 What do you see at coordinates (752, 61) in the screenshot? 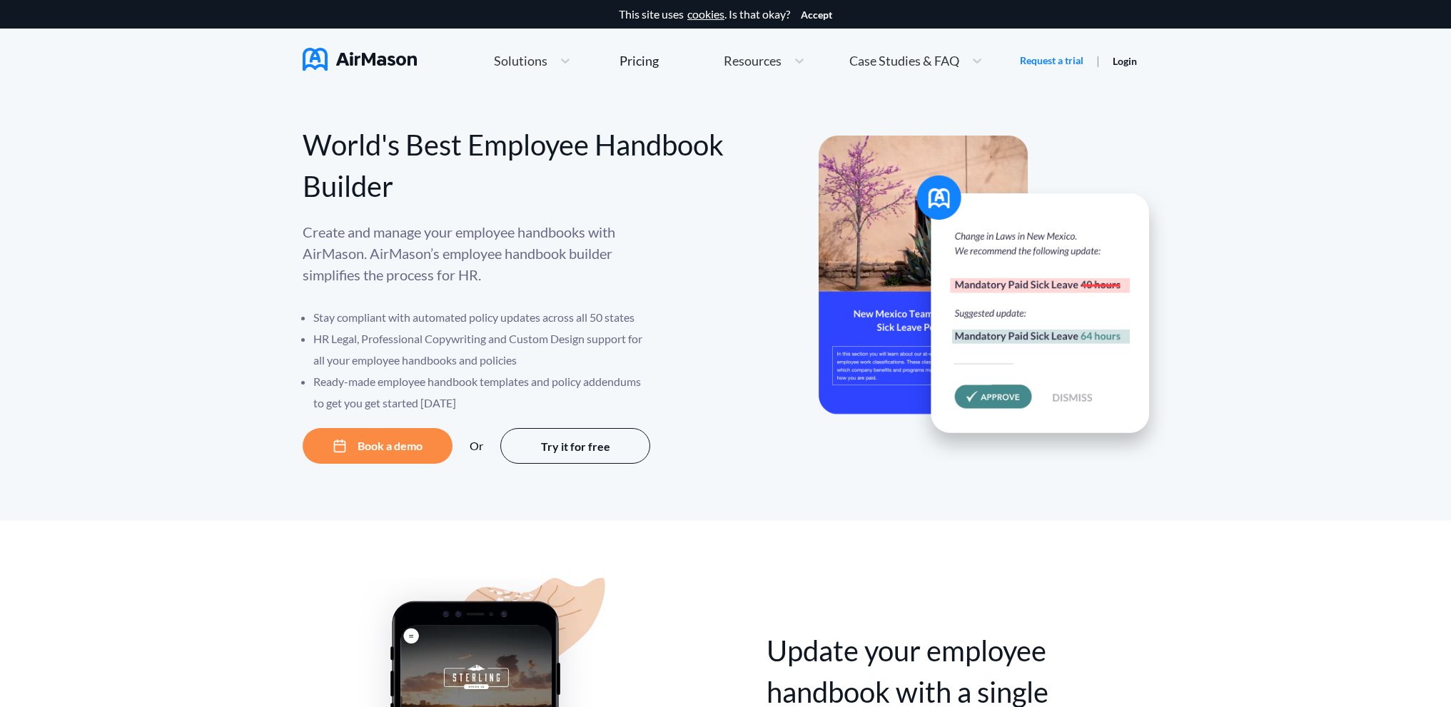
I see `span: Resources` at bounding box center [752, 61].